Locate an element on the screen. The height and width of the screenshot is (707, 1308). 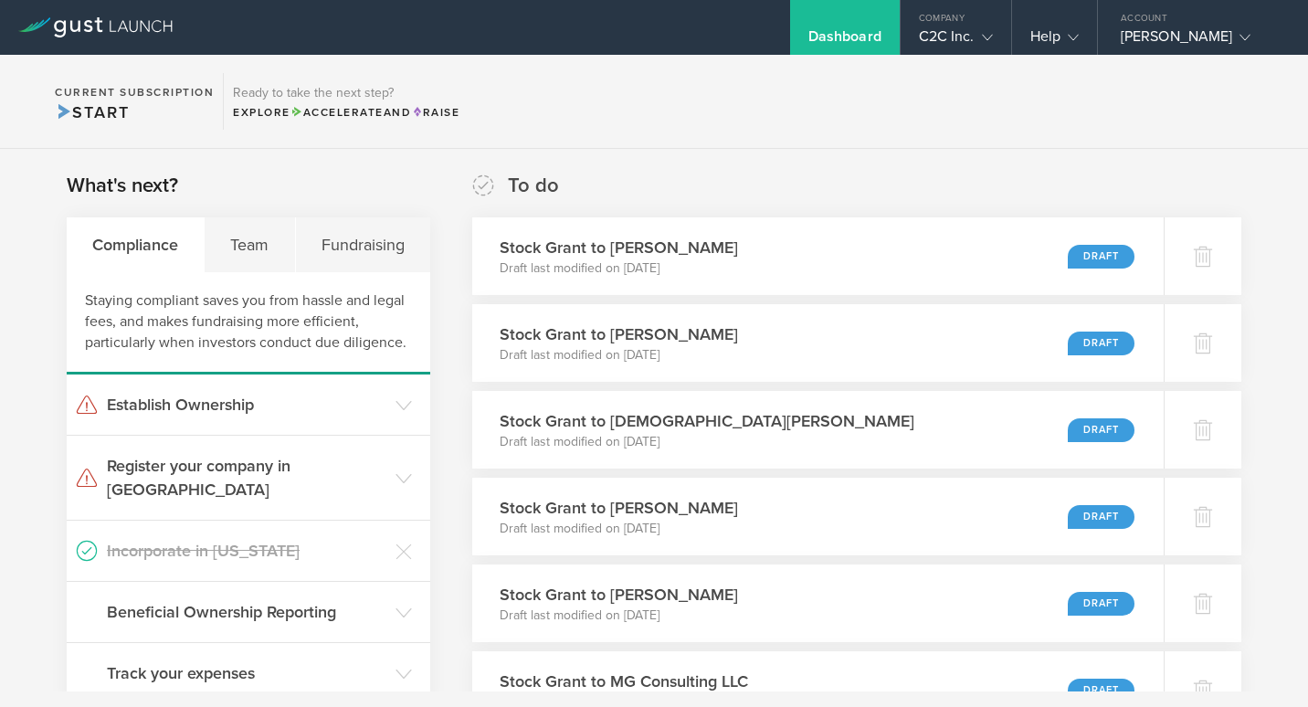
h3: Stock Grant to MG Consulting LLC is located at coordinates (624, 681).